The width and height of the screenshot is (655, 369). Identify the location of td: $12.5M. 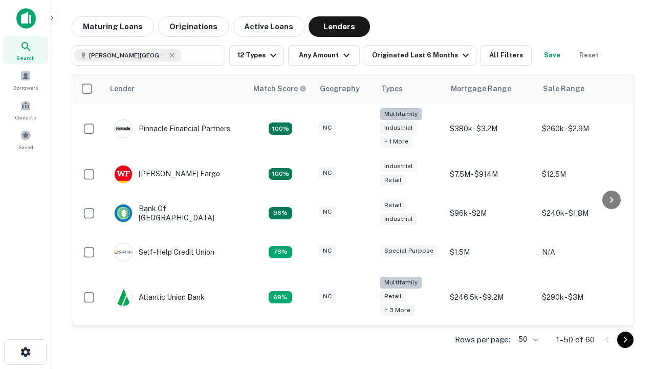
(583, 174).